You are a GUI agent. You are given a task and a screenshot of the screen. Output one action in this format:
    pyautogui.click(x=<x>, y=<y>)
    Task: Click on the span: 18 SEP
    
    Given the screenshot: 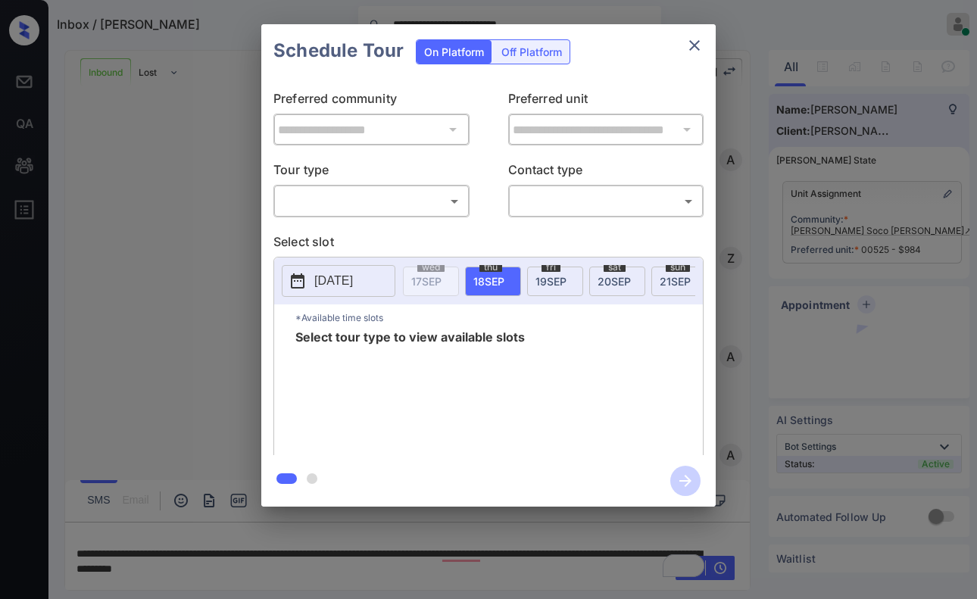 What is the action you would take?
    pyautogui.click(x=489, y=281)
    